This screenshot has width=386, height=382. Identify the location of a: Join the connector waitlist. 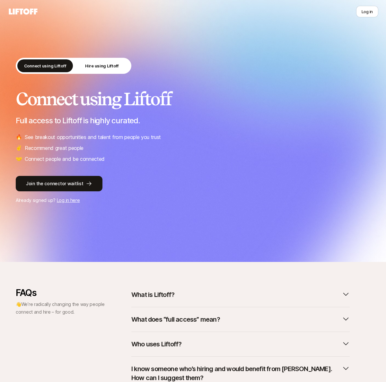
(193, 184).